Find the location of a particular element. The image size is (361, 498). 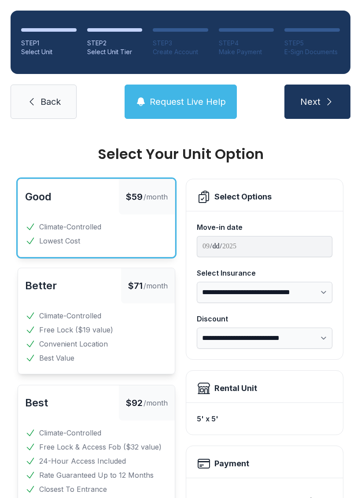

div: STEP 3 is located at coordinates (181, 43).